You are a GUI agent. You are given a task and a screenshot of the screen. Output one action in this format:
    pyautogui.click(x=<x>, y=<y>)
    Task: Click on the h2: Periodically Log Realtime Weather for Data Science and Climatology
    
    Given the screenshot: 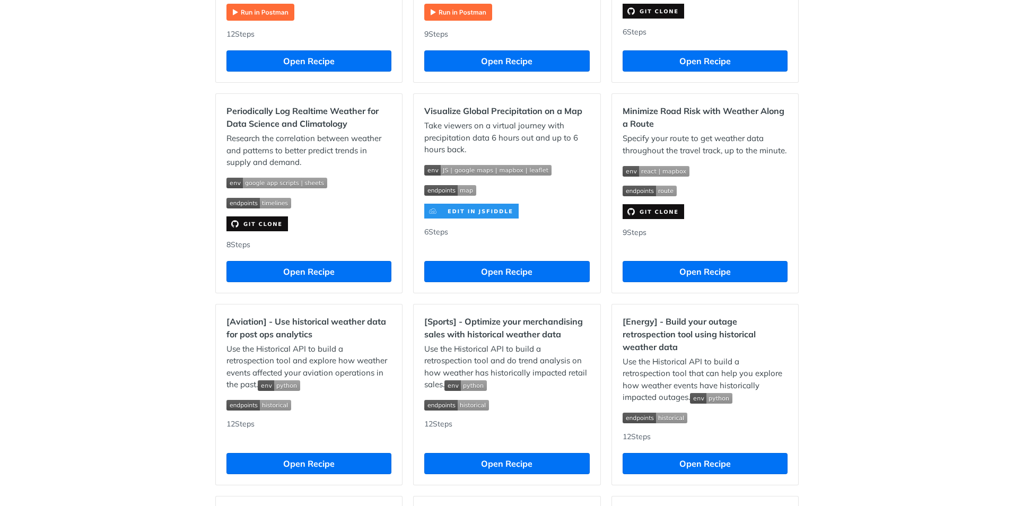 What is the action you would take?
    pyautogui.click(x=309, y=117)
    